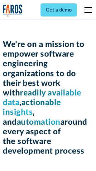  What do you see at coordinates (13, 11) in the screenshot?
I see `a: home` at bounding box center [13, 11].